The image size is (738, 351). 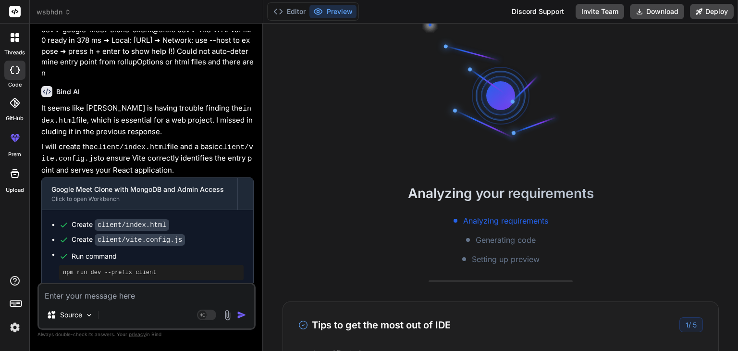 What do you see at coordinates (506, 259) in the screenshot?
I see `span: Setting up preview` at bounding box center [506, 259].